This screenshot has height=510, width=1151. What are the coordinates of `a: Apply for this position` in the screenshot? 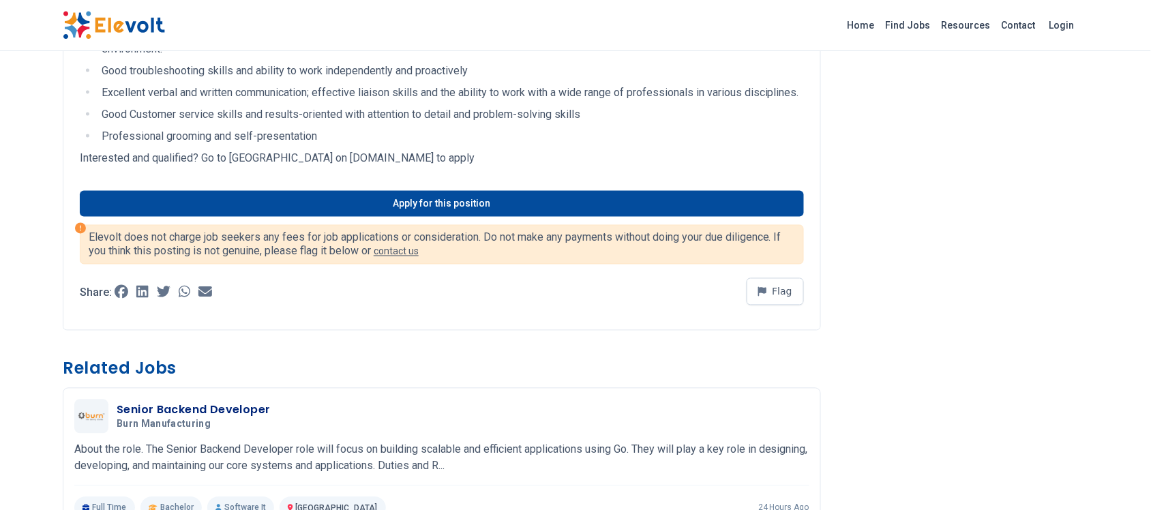 It's located at (442, 204).